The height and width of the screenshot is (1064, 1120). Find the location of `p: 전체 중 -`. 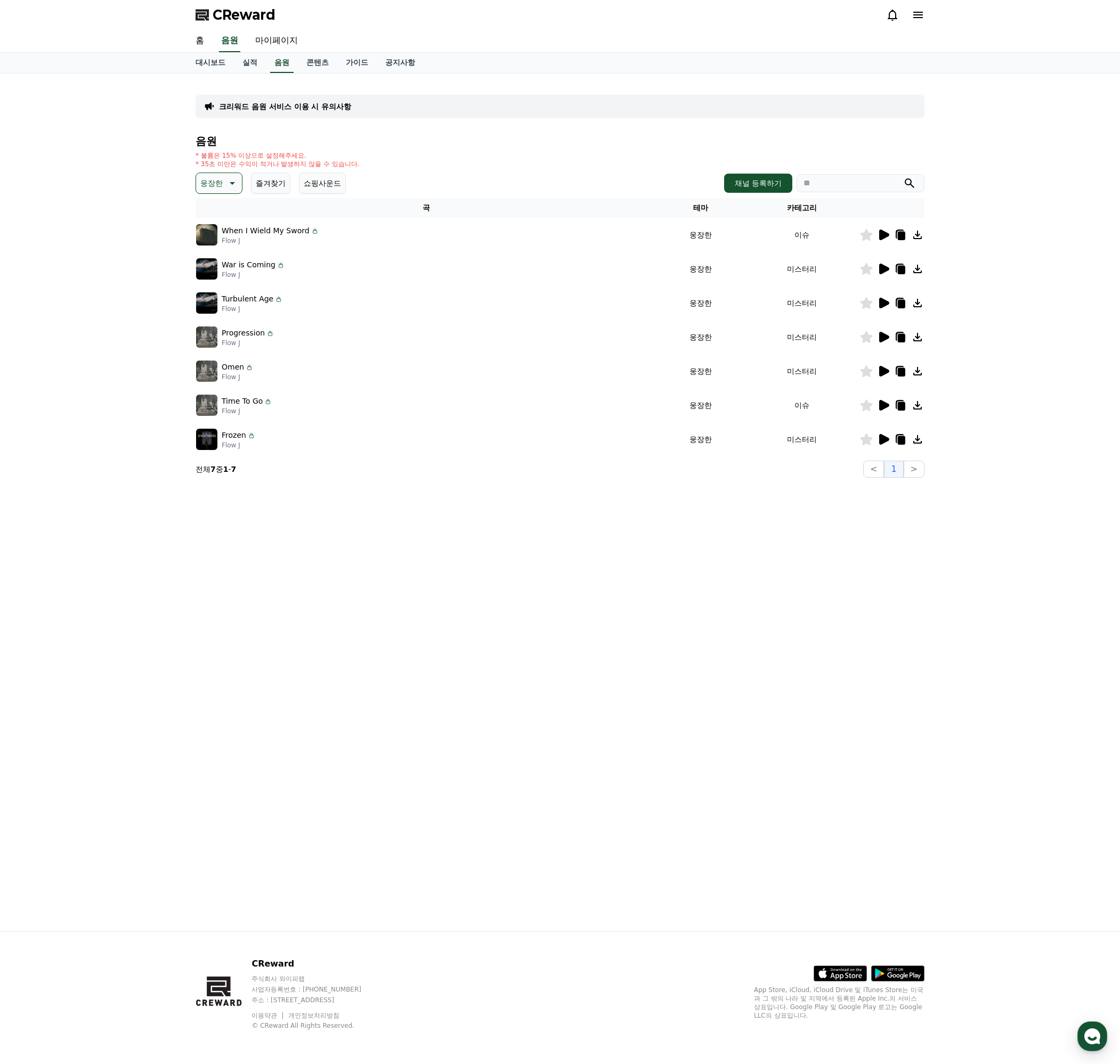

p: 전체 중 - is located at coordinates (216, 469).